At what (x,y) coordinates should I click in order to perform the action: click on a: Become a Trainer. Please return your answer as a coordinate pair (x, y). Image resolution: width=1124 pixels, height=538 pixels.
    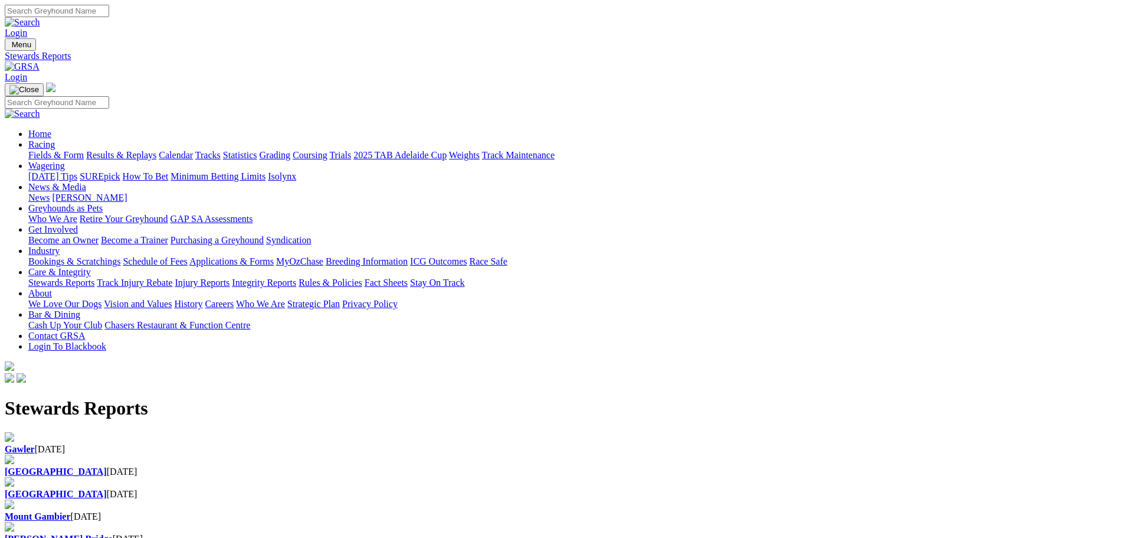
    Looking at the image, I should click on (135, 240).